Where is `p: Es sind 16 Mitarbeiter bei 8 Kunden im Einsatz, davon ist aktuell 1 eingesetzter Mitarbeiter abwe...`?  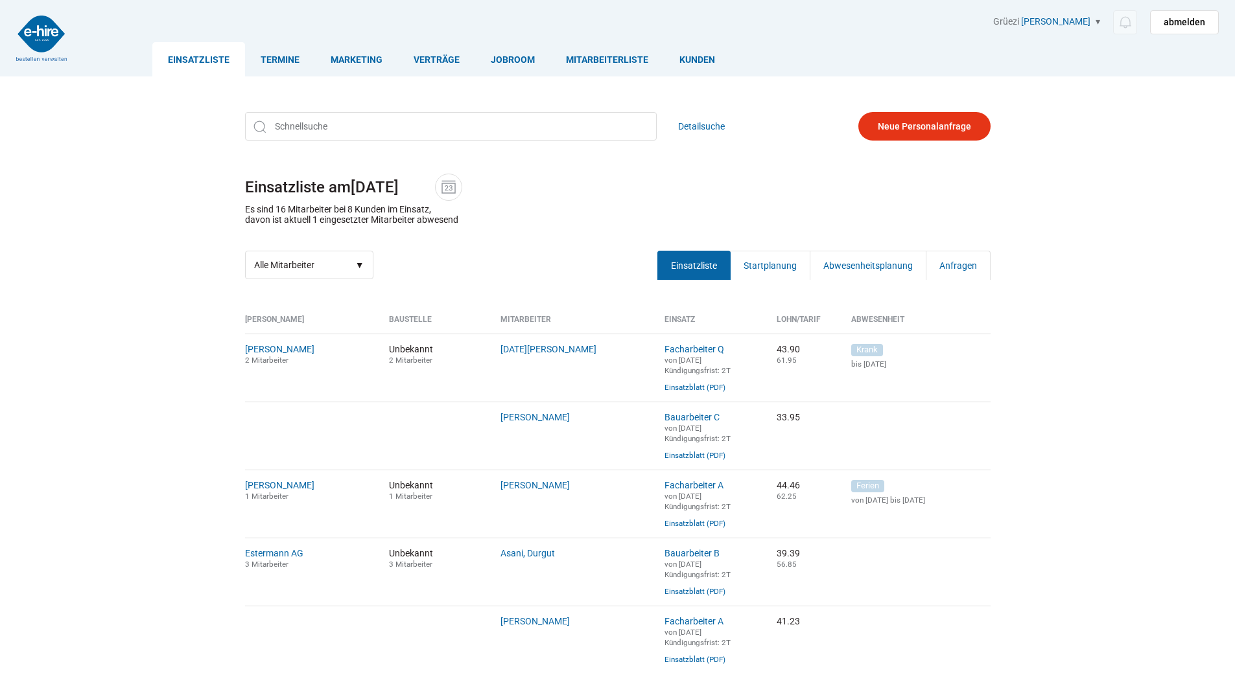 p: Es sind 16 Mitarbeiter bei 8 Kunden im Einsatz, davon ist aktuell 1 eingesetzter Mitarbeiter abwe... is located at coordinates (351, 215).